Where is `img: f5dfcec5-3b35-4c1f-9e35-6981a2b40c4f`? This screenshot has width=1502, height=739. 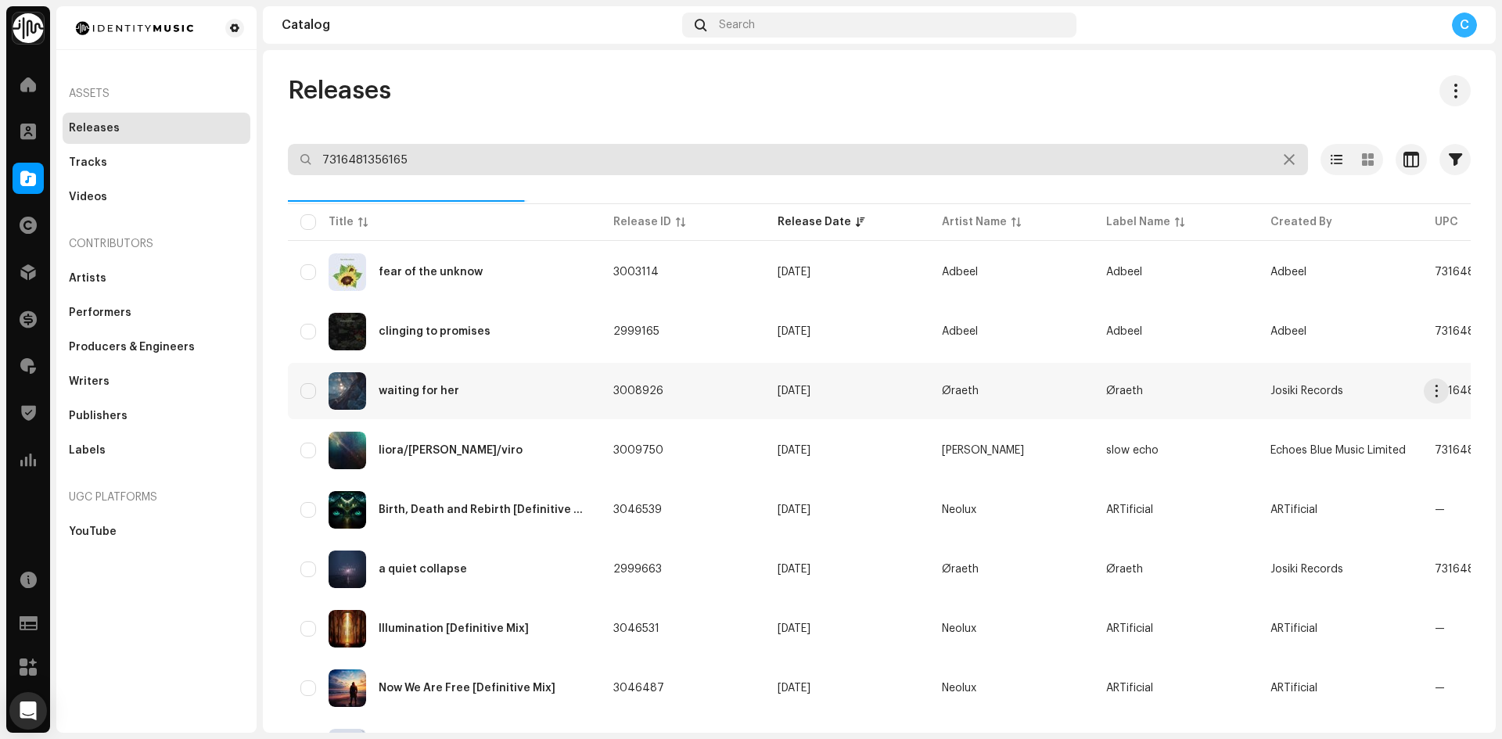 img: f5dfcec5-3b35-4c1f-9e35-6981a2b40c4f is located at coordinates (347, 569).